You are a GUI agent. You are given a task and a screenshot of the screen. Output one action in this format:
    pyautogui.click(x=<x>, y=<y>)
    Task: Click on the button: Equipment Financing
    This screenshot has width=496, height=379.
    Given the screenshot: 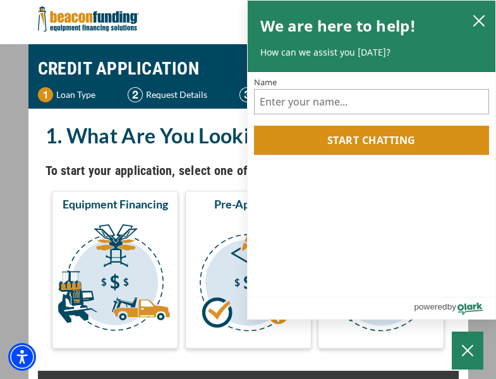 What is the action you would take?
    pyautogui.click(x=115, y=270)
    